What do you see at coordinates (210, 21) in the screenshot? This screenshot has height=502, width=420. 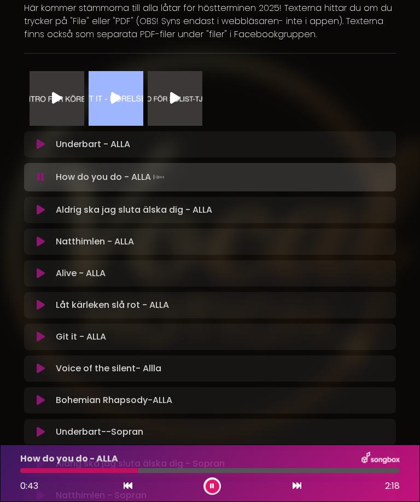 I see `p: Här kommer stämmorna till alla låtar för höstterminen 2025! Texterna hittar du om du trycker på "...` at bounding box center [210, 21].